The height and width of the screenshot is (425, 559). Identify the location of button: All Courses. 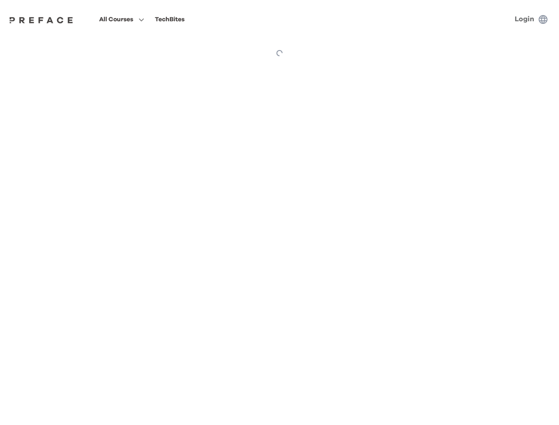
(122, 19).